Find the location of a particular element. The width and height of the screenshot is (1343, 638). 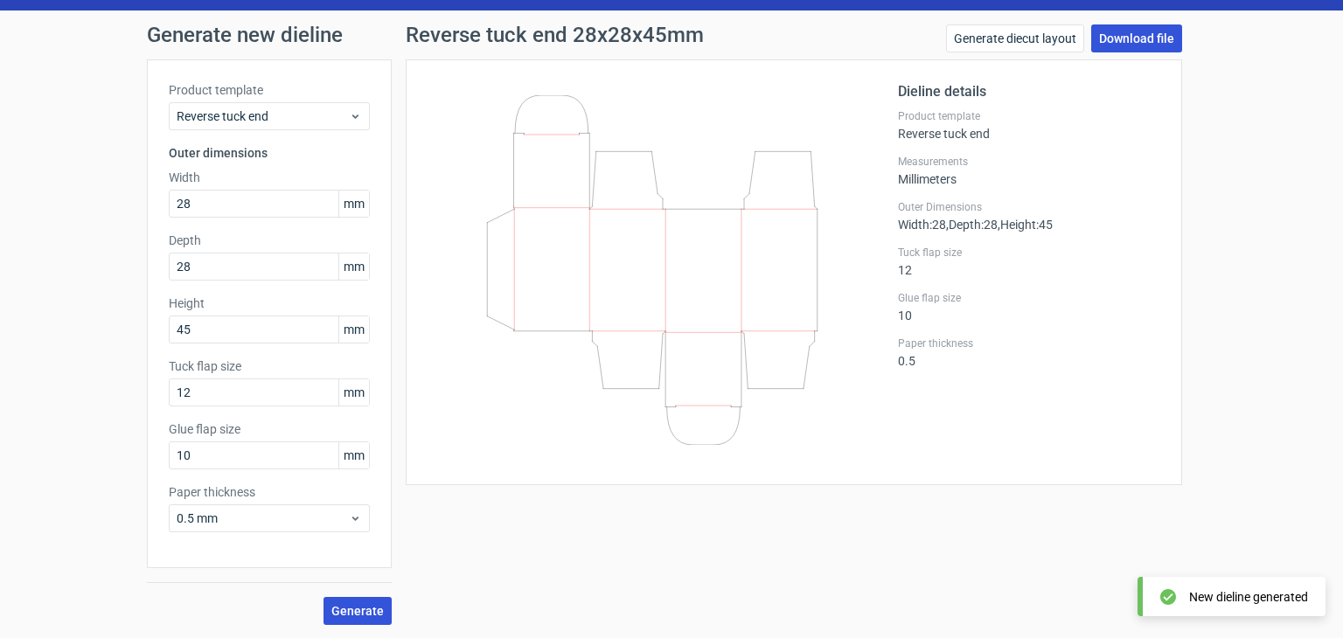

div: New dieline generated is located at coordinates (1249, 597).